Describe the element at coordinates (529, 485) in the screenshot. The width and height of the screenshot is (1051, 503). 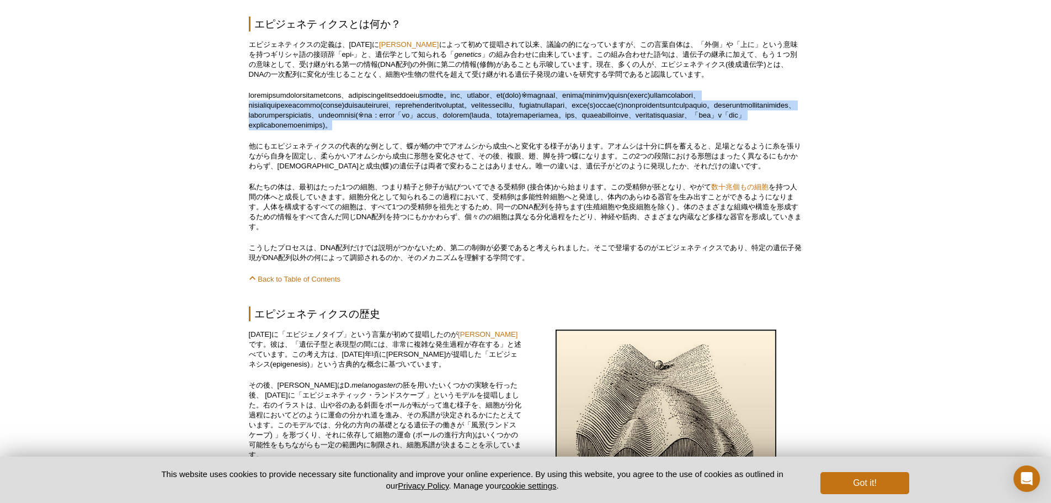
I see `button: cookie settings` at that location.